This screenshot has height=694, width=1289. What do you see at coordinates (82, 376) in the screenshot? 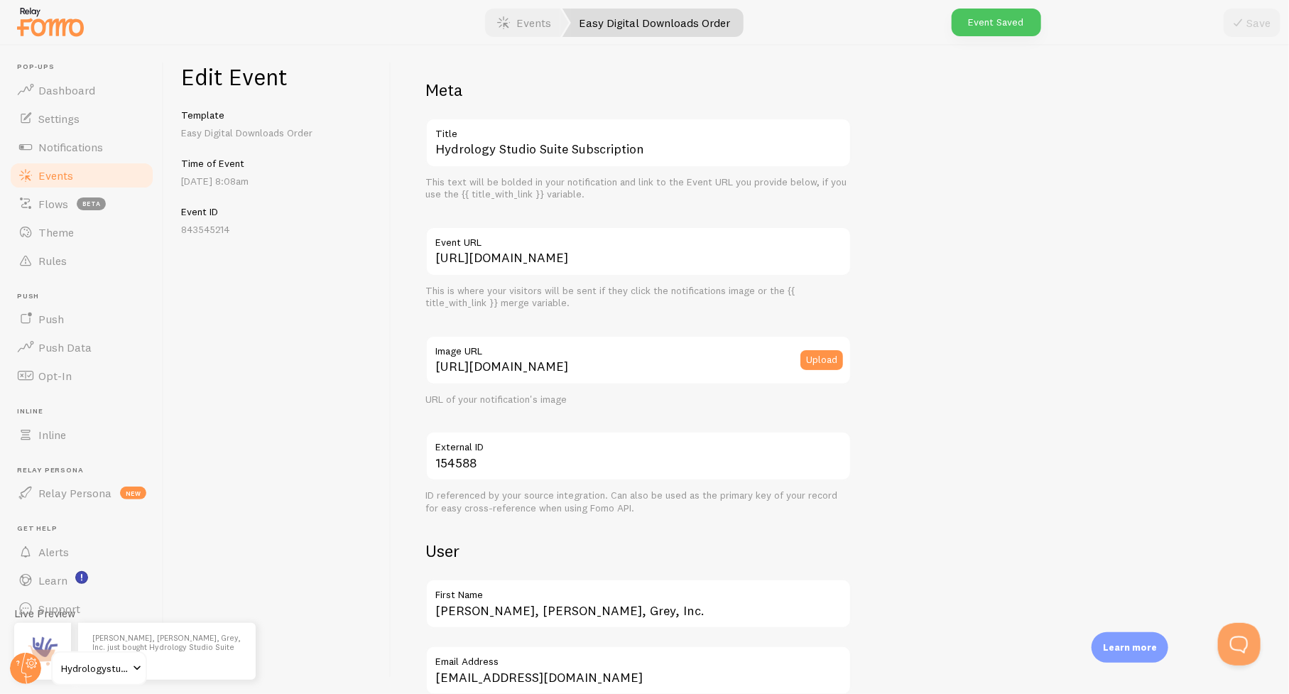
I see `a: Opt-In` at bounding box center [82, 376].